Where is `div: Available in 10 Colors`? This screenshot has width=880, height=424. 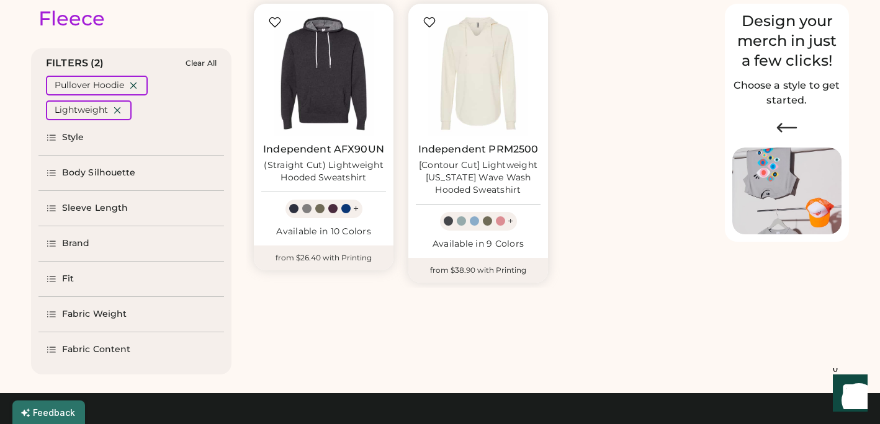 div: Available in 10 Colors is located at coordinates (323, 232).